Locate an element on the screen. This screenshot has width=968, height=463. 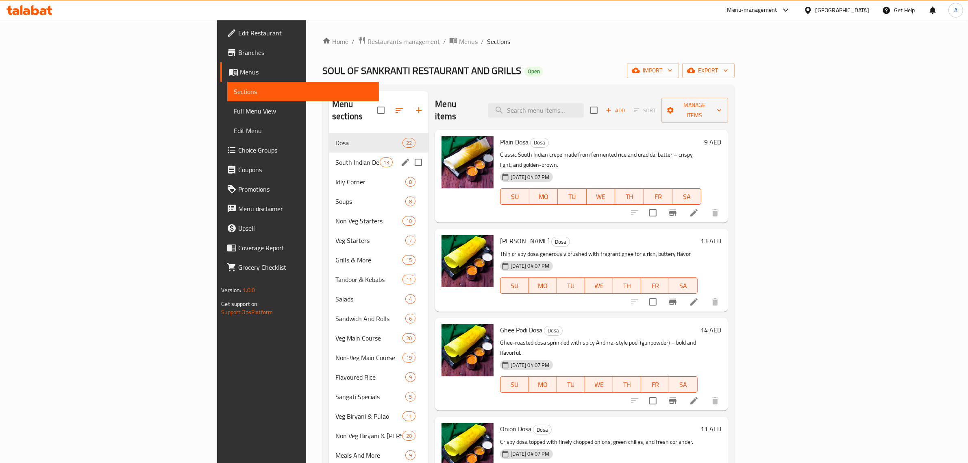
div: Non-Veg Main Course is located at coordinates (369, 357).